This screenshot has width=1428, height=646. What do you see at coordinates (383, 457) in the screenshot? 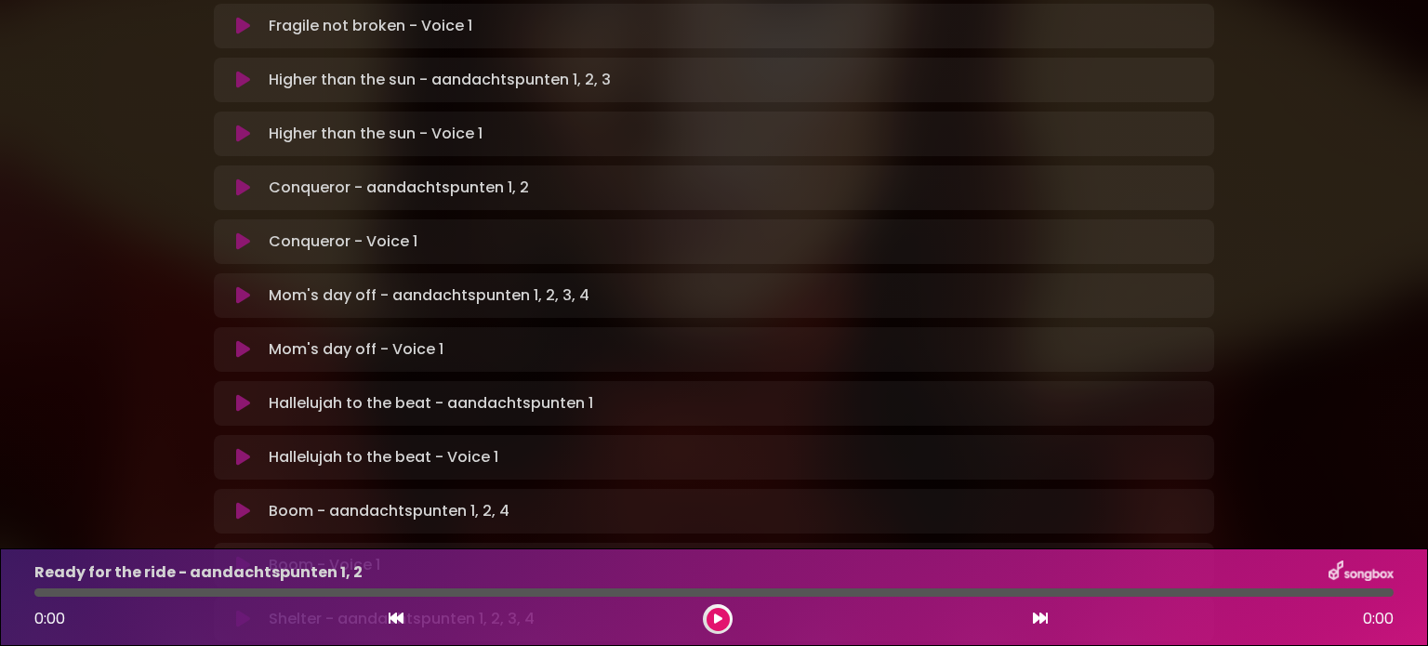
I see `p: Hallelujah to the beat - Voice 1` at bounding box center [383, 457].